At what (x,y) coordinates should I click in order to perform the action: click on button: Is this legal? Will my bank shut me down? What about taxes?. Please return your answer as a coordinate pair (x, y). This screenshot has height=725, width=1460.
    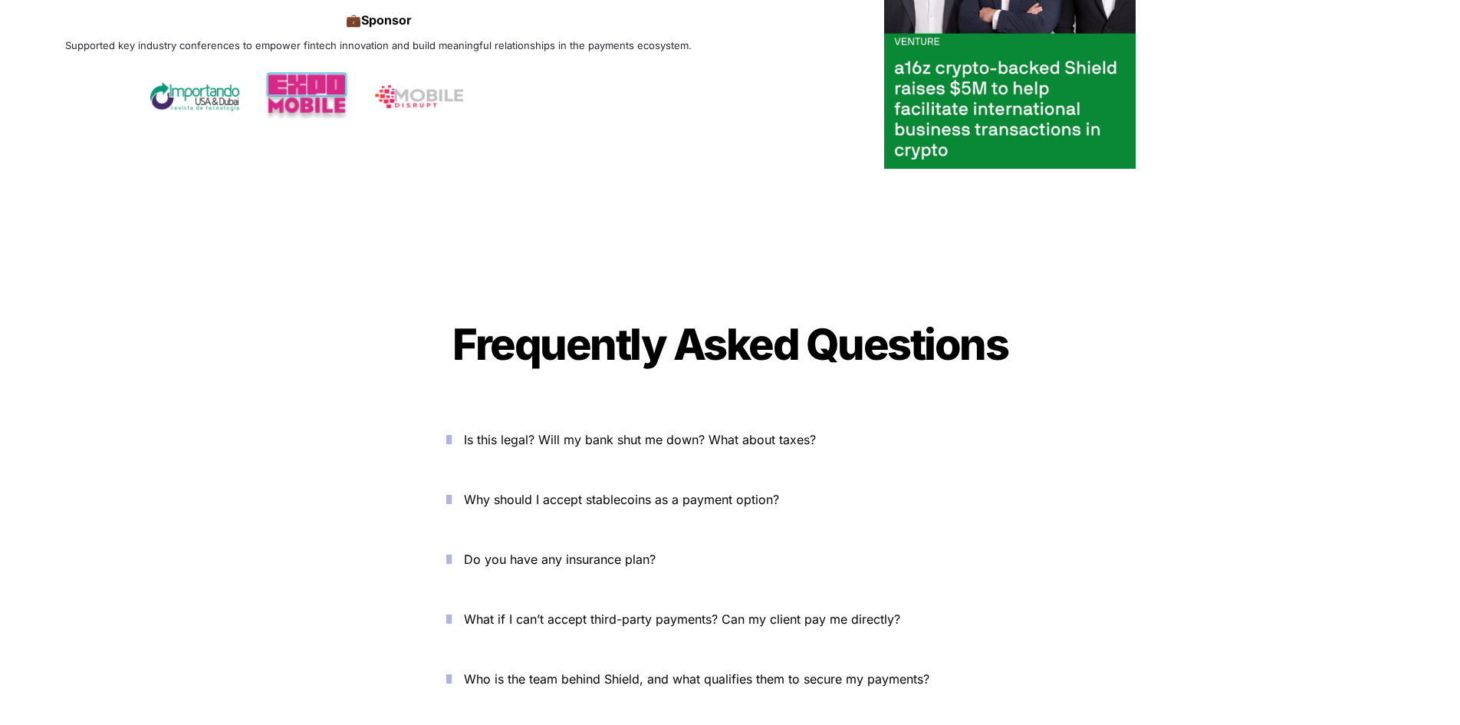
    Looking at the image, I should click on (730, 439).